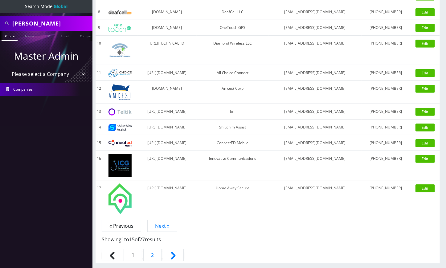 Image resolution: width=446 pixels, height=268 pixels. I want to click on td: IoT, so click(232, 112).